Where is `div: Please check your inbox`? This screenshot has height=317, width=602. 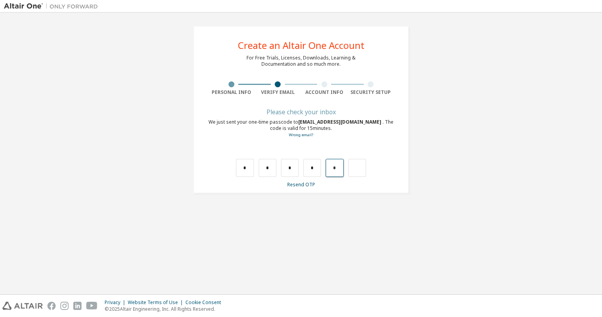 div: Please check your inbox is located at coordinates (301, 112).